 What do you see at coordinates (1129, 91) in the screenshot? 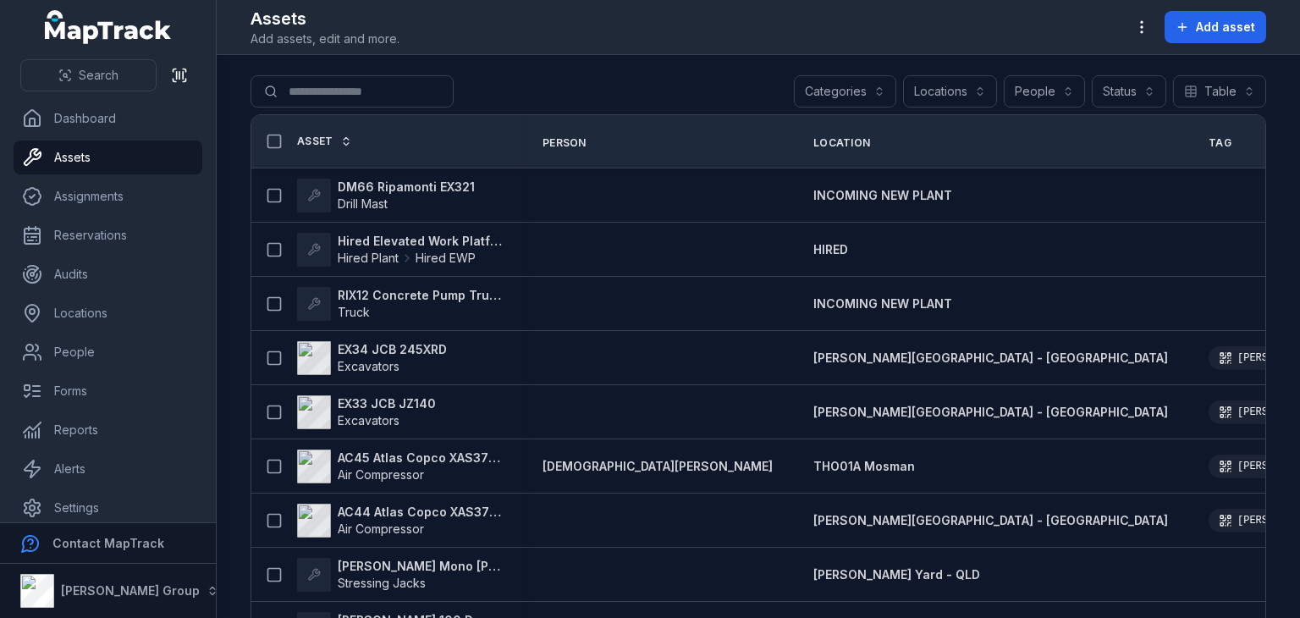
I see `button: Status` at bounding box center [1129, 91].